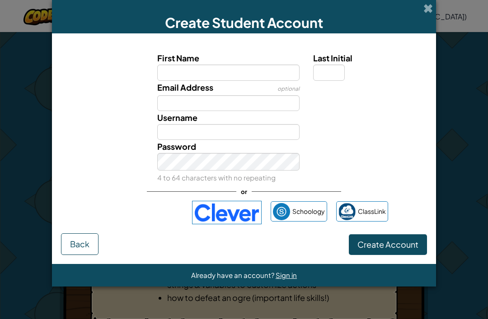 This screenshot has width=488, height=319. I want to click on img: classlink-logo-small.png, so click(347, 212).